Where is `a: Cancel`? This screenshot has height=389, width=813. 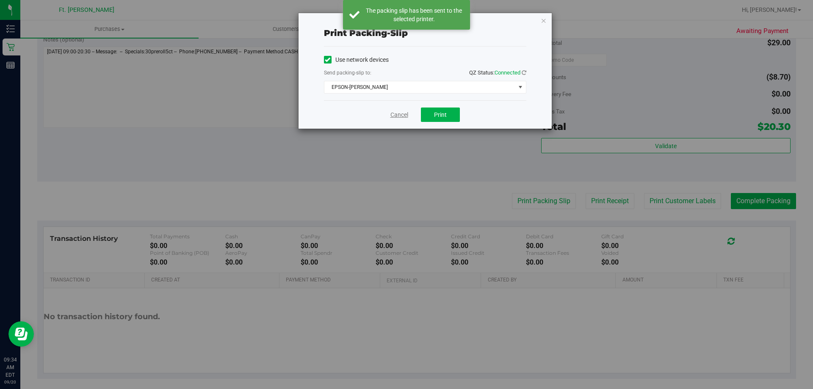 a: Cancel is located at coordinates (399, 115).